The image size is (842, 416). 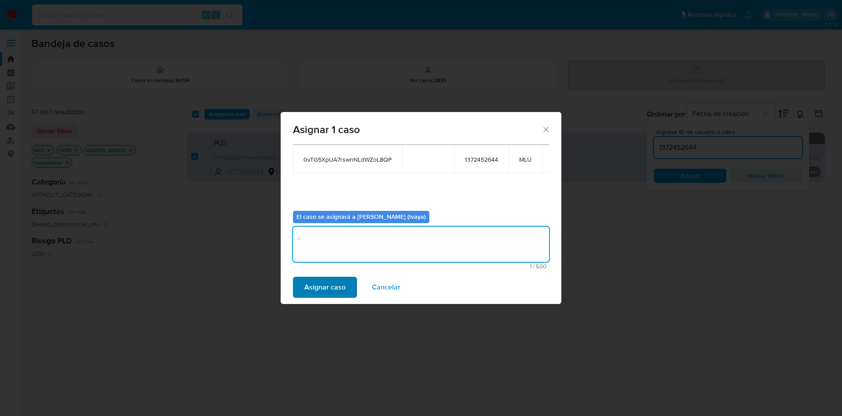 What do you see at coordinates (386, 287) in the screenshot?
I see `button: Cancelar` at bounding box center [386, 287].